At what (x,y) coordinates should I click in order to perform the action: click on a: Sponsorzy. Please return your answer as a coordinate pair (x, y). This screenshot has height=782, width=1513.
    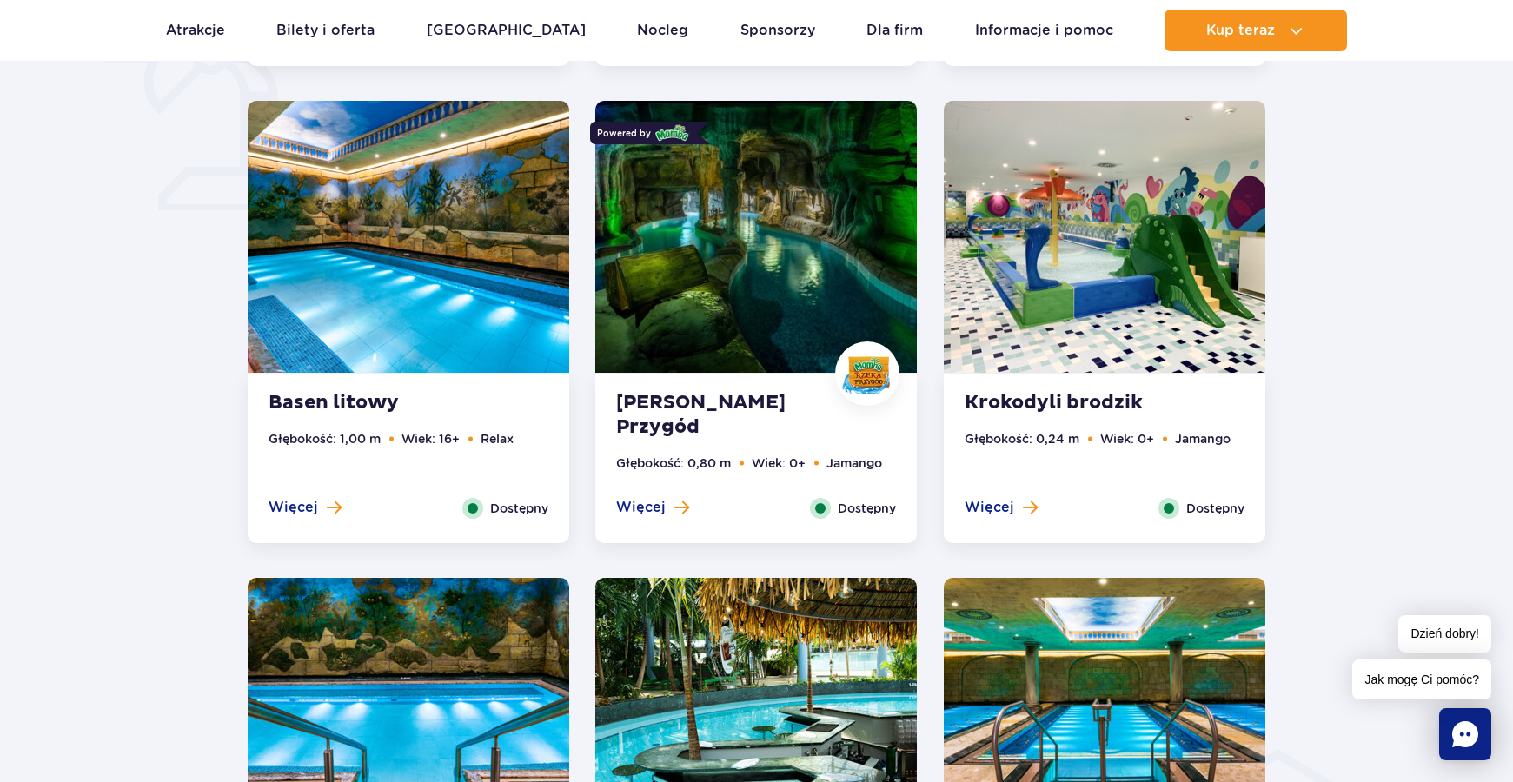
    Looking at the image, I should click on (778, 30).